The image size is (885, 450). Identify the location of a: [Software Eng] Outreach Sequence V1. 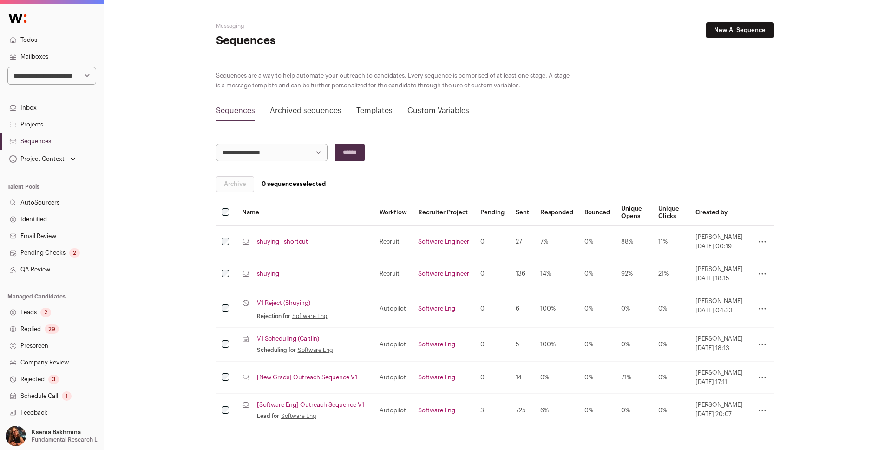
(310, 405).